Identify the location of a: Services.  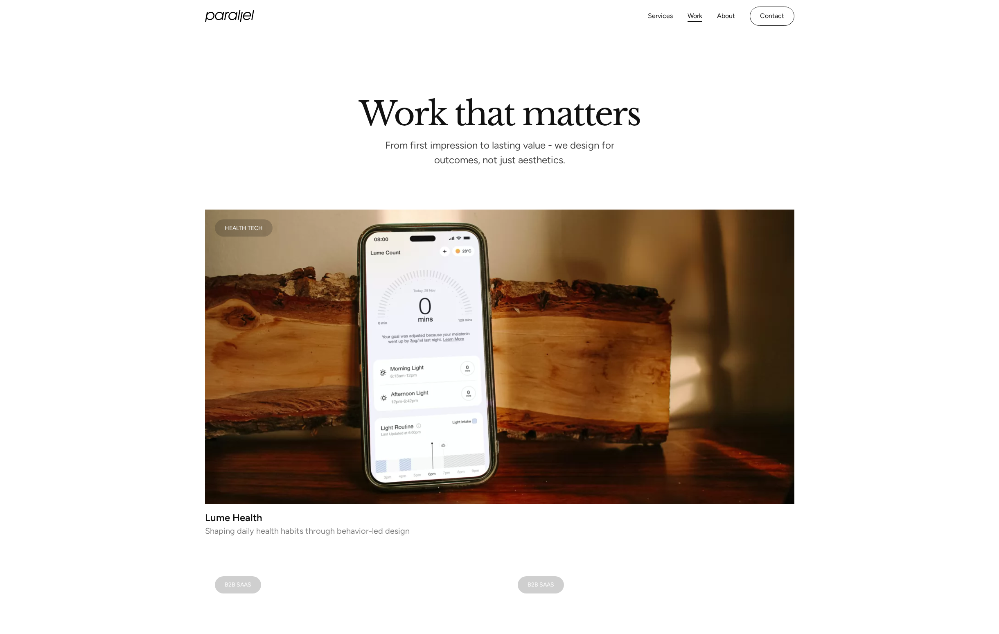
(660, 16).